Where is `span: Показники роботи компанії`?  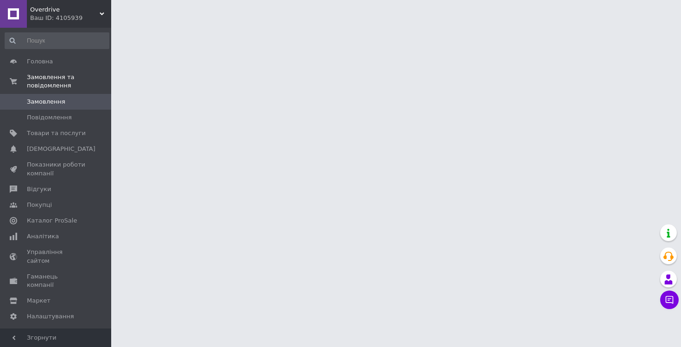
span: Показники роботи компанії is located at coordinates (56, 169).